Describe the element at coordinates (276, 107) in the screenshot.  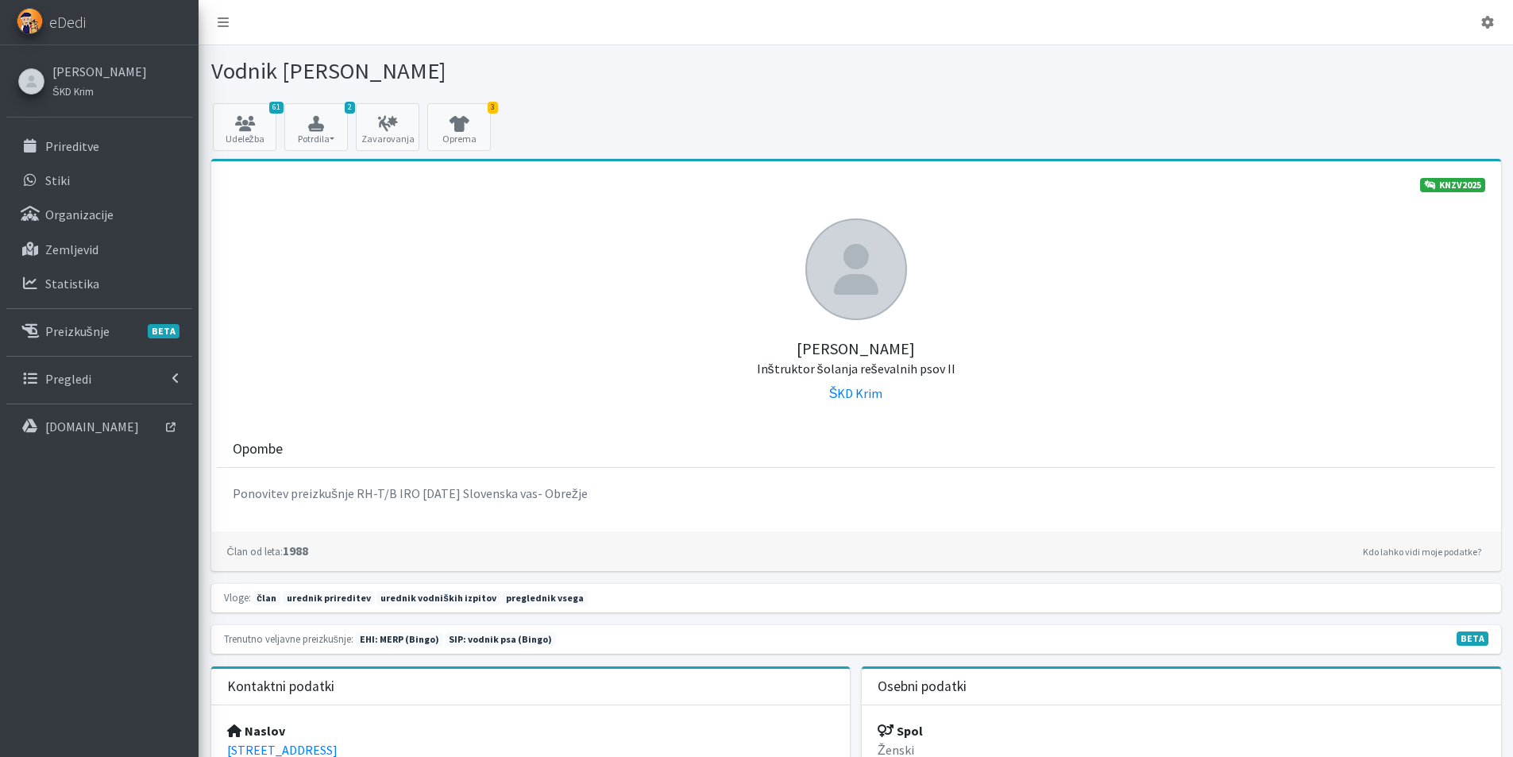
I see `span: 61` at that location.